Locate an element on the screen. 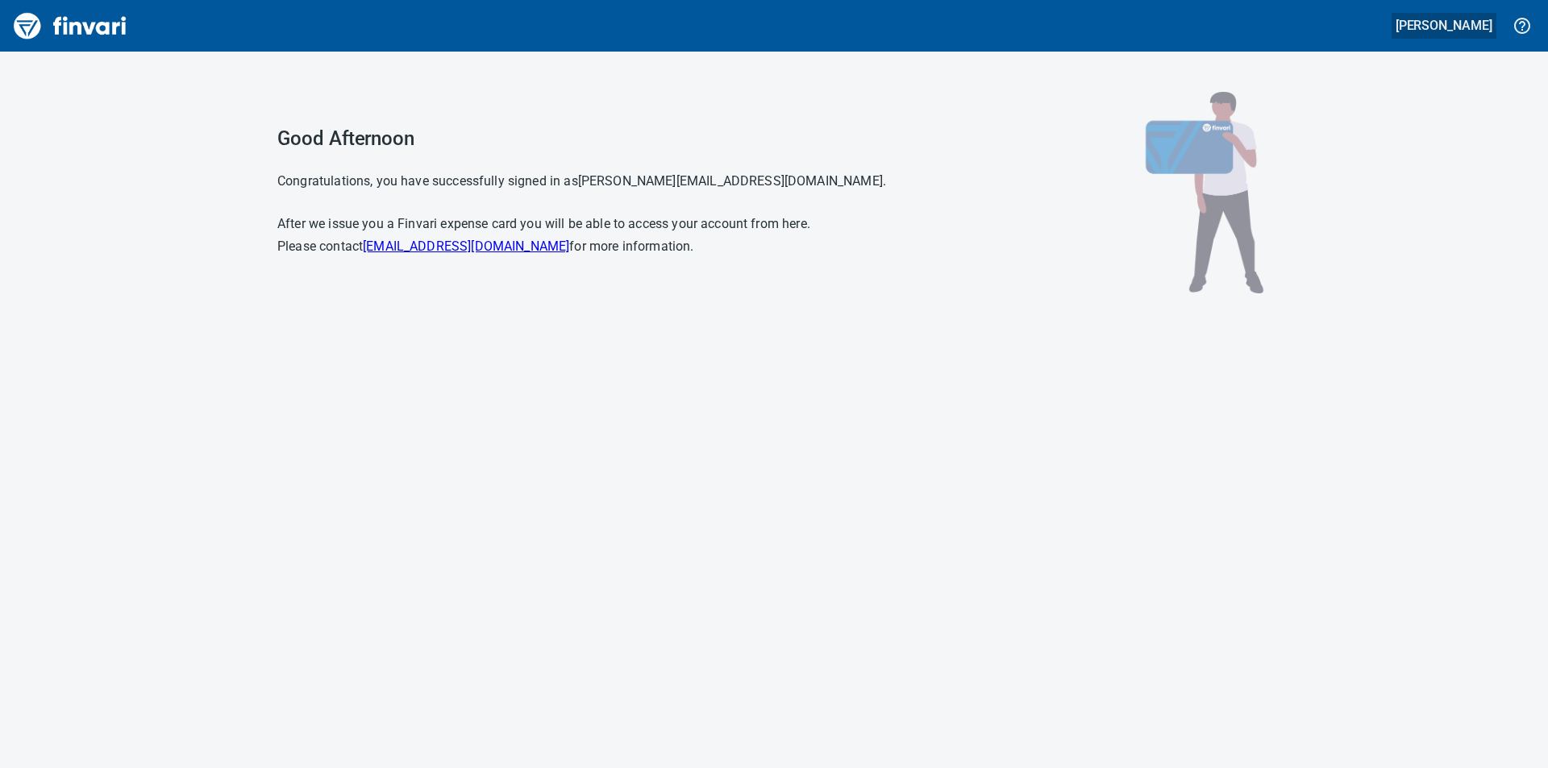 Image resolution: width=1548 pixels, height=768 pixels. h3: Good Afternoon is located at coordinates (605, 139).